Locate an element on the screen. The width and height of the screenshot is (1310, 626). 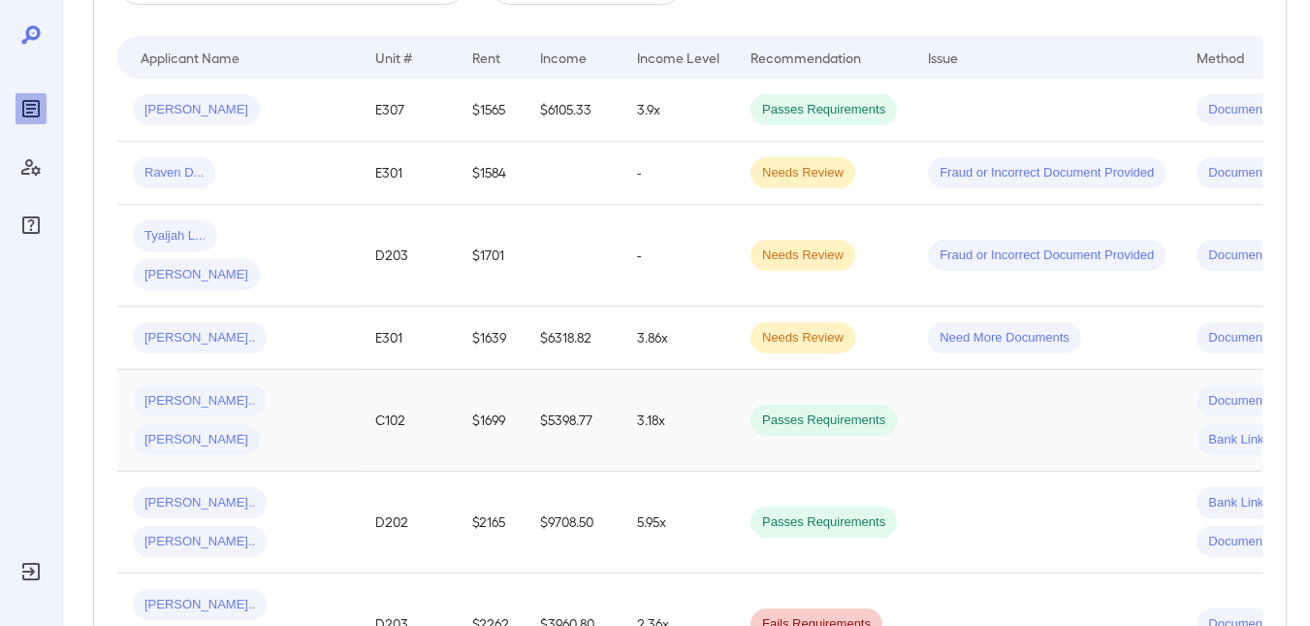
div: Method is located at coordinates (1220, 57).